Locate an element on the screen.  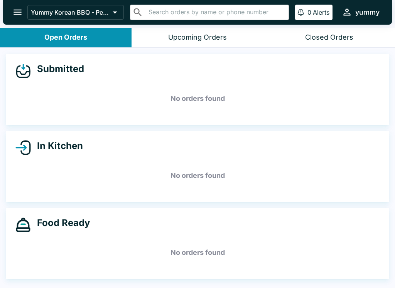
button: open drawer is located at coordinates (17, 12).